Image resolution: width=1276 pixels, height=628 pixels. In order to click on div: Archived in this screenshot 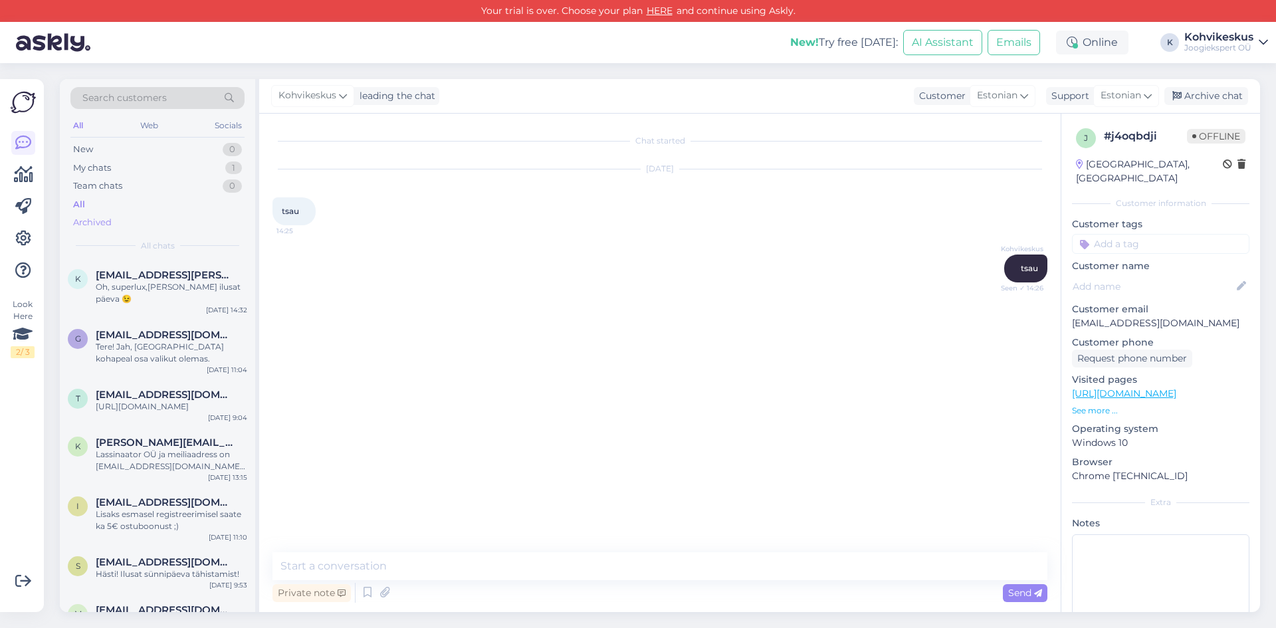, I will do `click(92, 223)`.